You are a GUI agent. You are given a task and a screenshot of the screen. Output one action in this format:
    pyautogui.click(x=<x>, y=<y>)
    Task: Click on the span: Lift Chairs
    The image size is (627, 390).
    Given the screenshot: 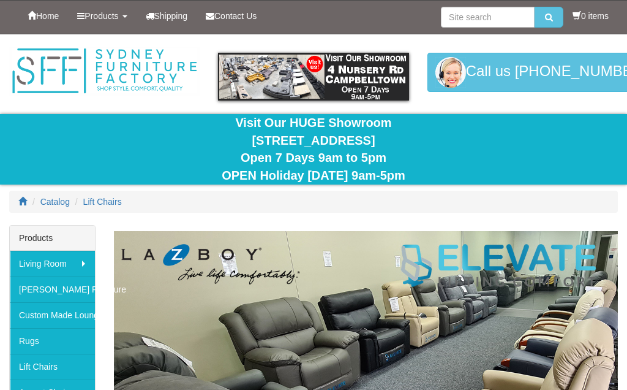 What is the action you would take?
    pyautogui.click(x=102, y=202)
    